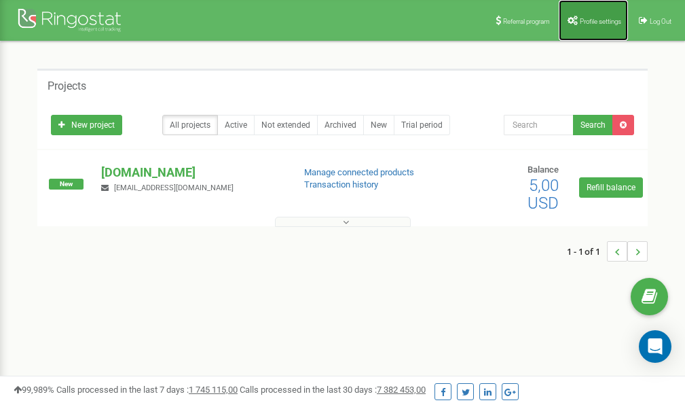 The height and width of the screenshot is (407, 685). I want to click on u: 7 382 453,00, so click(402, 389).